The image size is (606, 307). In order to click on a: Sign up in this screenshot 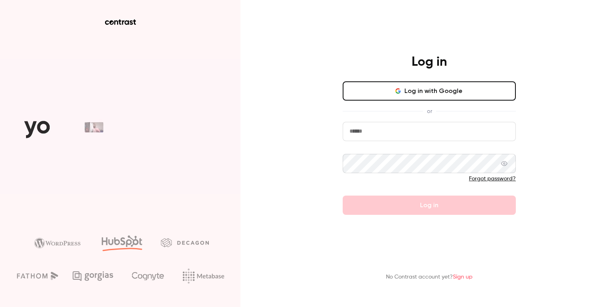, I will do `click(462, 277)`.